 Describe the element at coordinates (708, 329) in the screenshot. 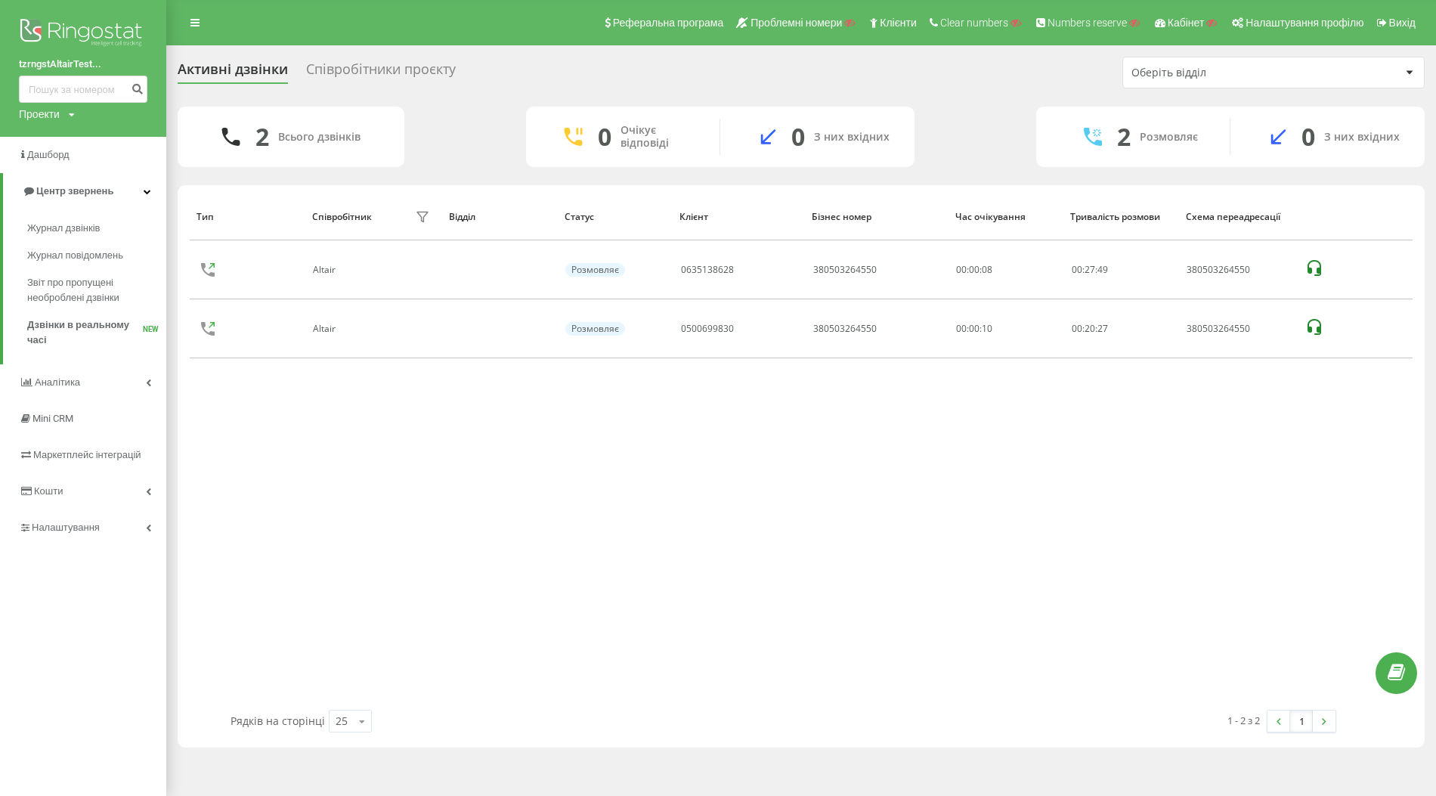

I see `div: 0500699830` at that location.